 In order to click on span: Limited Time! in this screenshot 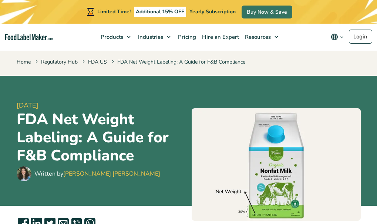, I will do `click(114, 11)`.